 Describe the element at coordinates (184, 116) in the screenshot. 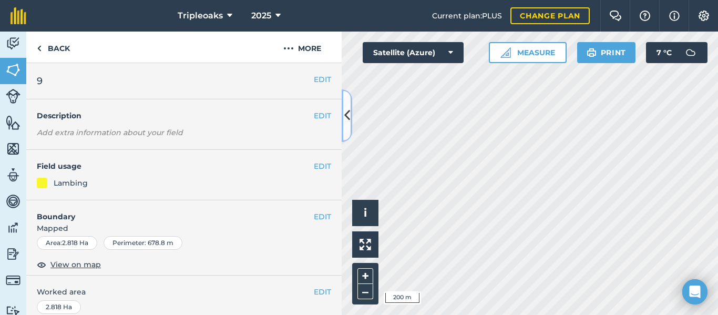

I see `h4: Description` at that location.